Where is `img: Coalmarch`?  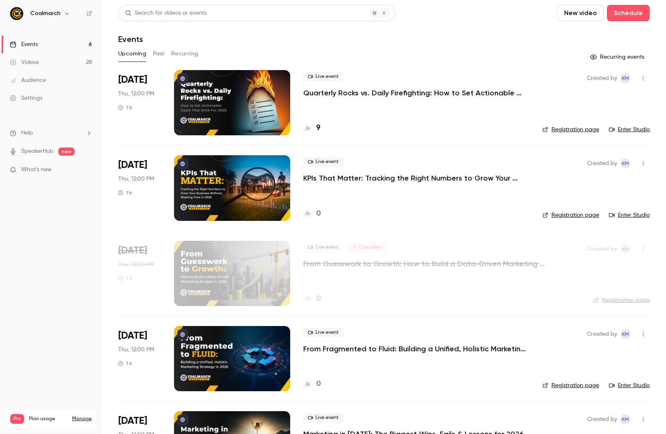 img: Coalmarch is located at coordinates (17, 13).